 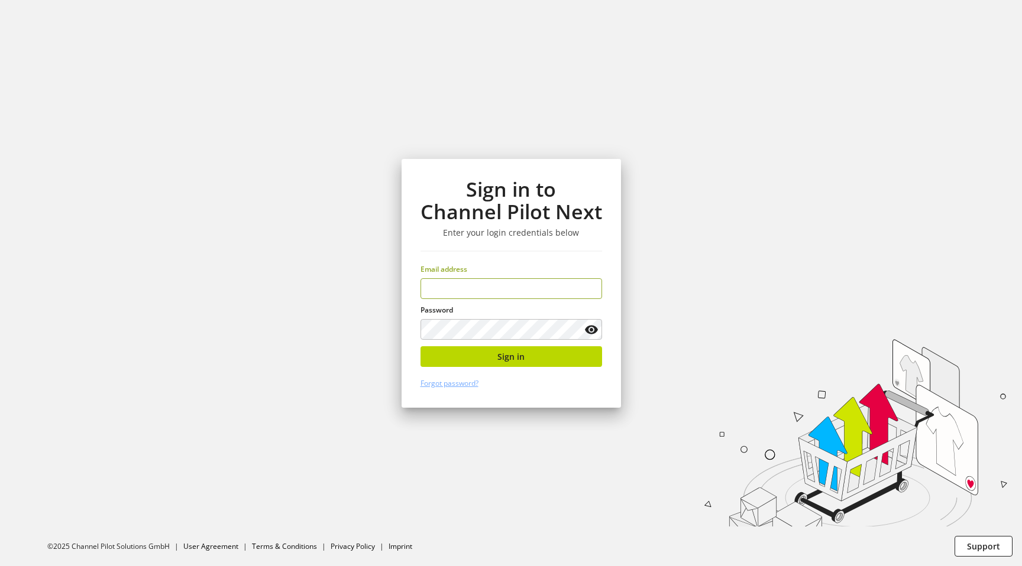 What do you see at coordinates (115, 547) in the screenshot?
I see `li: ©2025 Channel Pilot Solutions GmbH` at bounding box center [115, 547].